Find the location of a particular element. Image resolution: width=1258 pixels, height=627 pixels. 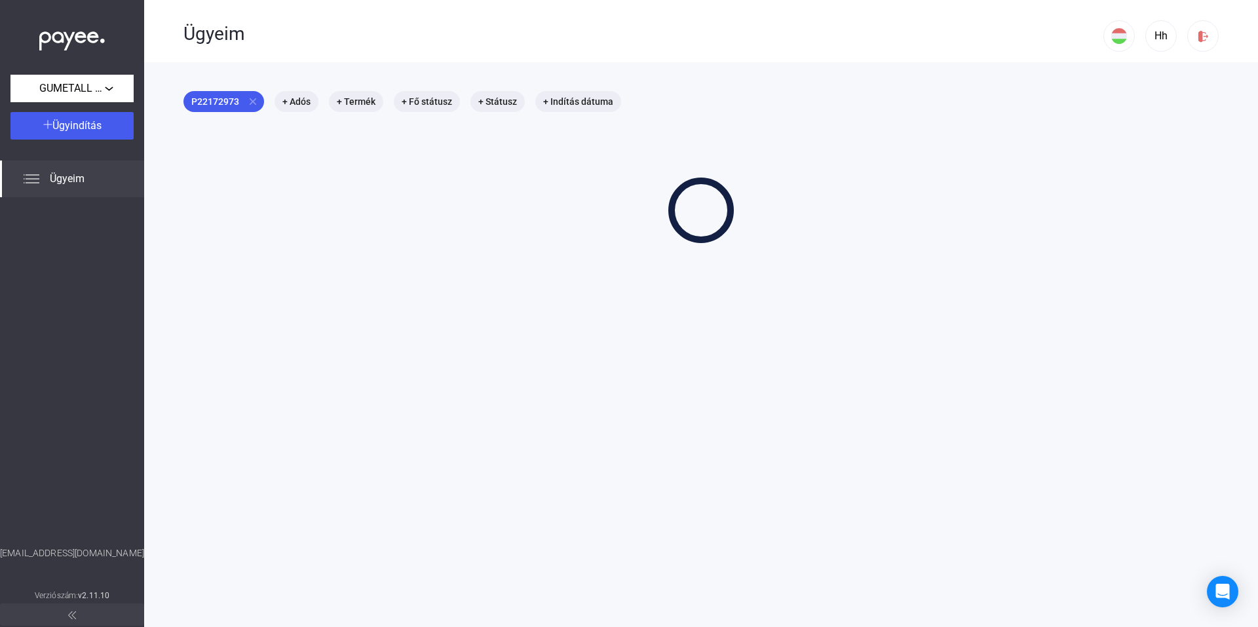

mat-chip: + Státusz is located at coordinates (497, 102).